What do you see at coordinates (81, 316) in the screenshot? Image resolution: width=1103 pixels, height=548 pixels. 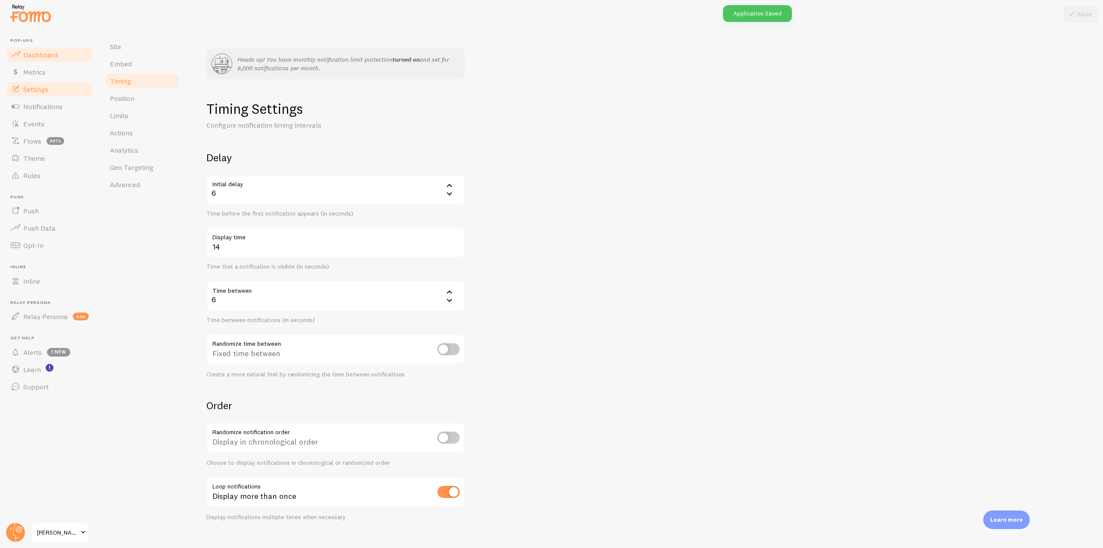 I see `span: new` at bounding box center [81, 316].